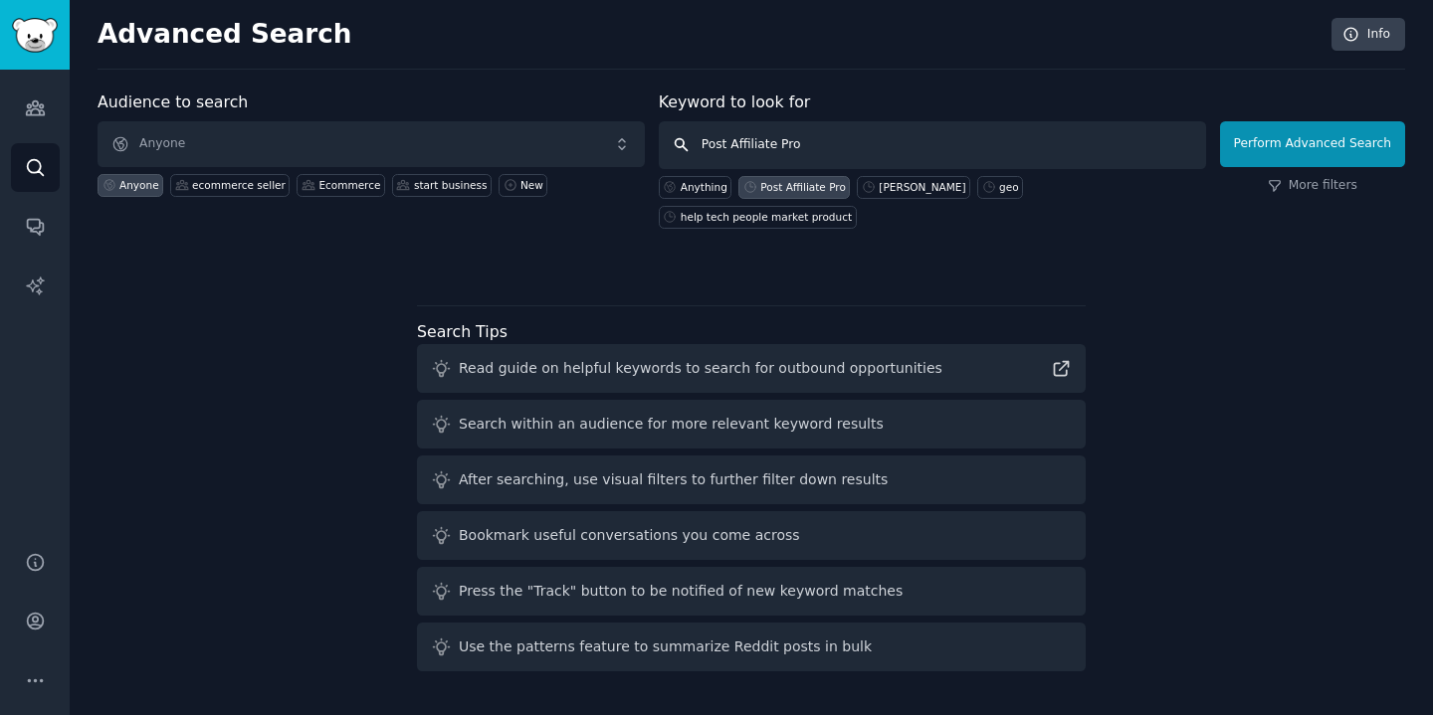  What do you see at coordinates (629, 535) in the screenshot?
I see `div: Bookmark useful conversations you come across` at bounding box center [629, 535].